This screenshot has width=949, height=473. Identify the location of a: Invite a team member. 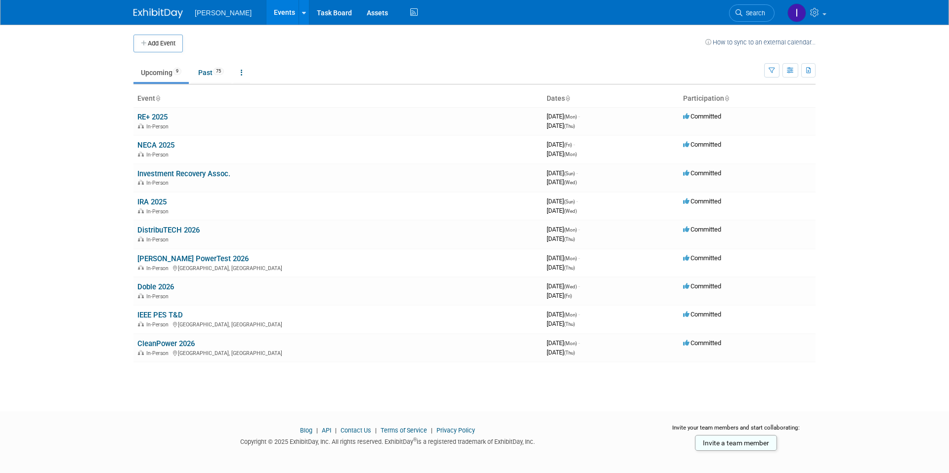
(736, 443).